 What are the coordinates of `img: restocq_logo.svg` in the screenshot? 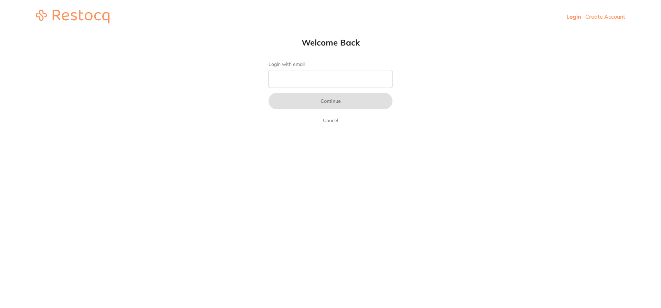 It's located at (73, 17).